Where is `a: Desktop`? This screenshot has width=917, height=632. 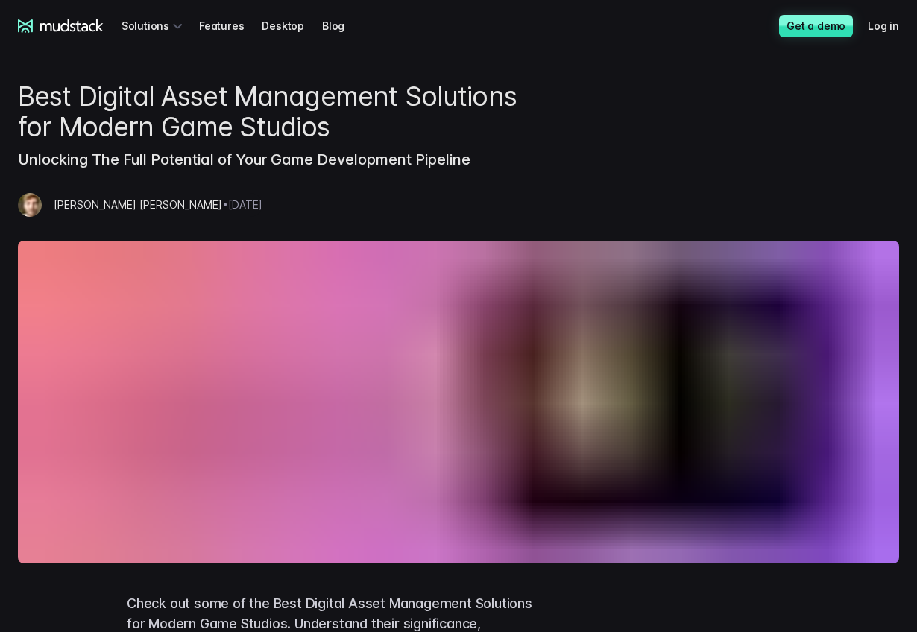
a: Desktop is located at coordinates (292, 25).